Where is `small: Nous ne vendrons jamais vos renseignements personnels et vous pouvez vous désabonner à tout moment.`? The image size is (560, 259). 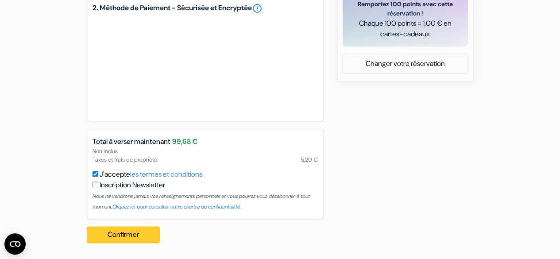 small: Nous ne vendrons jamais vos renseignements personnels et vous pouvez vous désabonner à tout moment. is located at coordinates (201, 202).